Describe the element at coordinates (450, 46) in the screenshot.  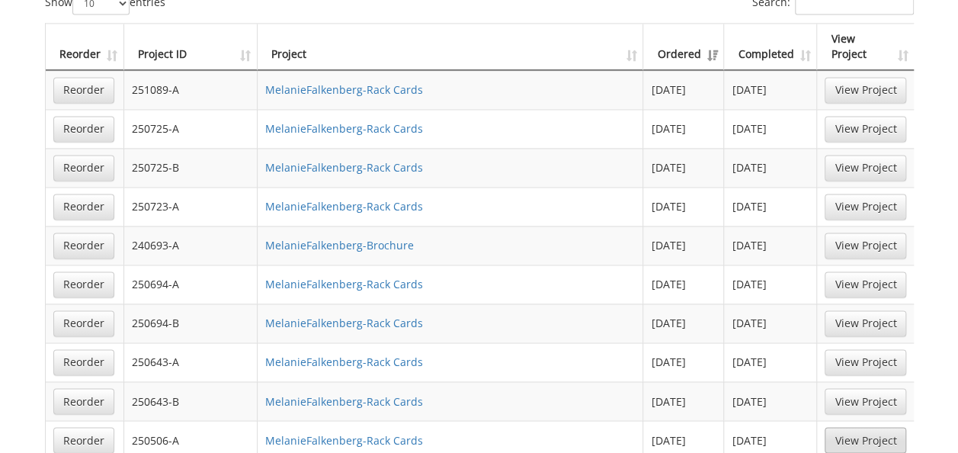
I see `th: Project: activate to sort column ascending` at that location.